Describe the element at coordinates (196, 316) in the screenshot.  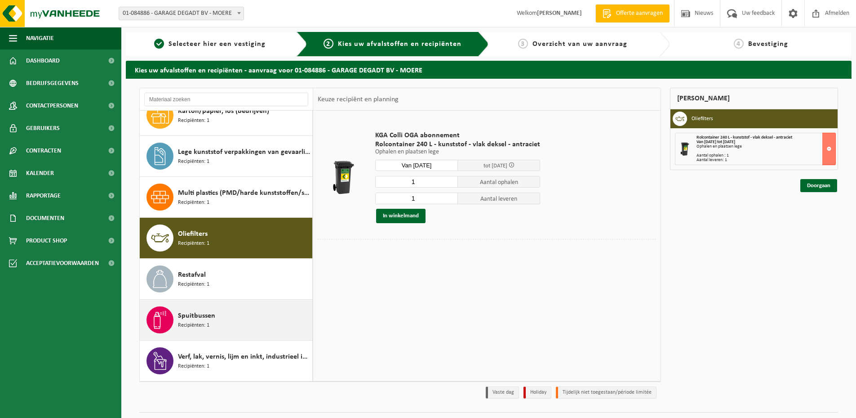
I see `span: Spuitbussen` at that location.